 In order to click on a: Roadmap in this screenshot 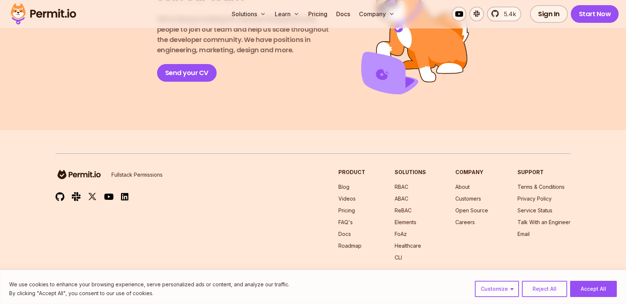, I will do `click(350, 245)`.